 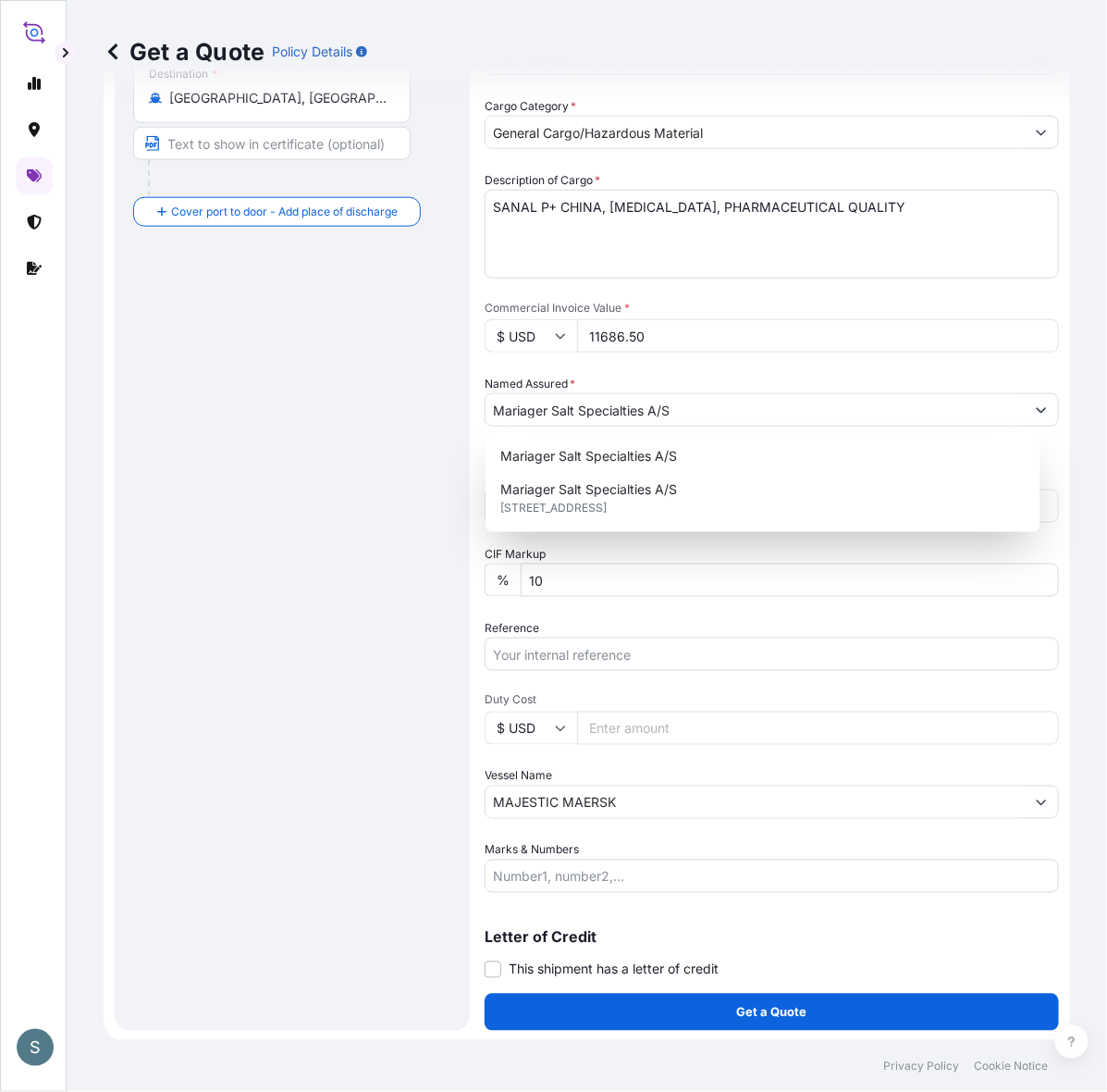 I want to click on p: Privacy Policy, so click(x=921, y=1066).